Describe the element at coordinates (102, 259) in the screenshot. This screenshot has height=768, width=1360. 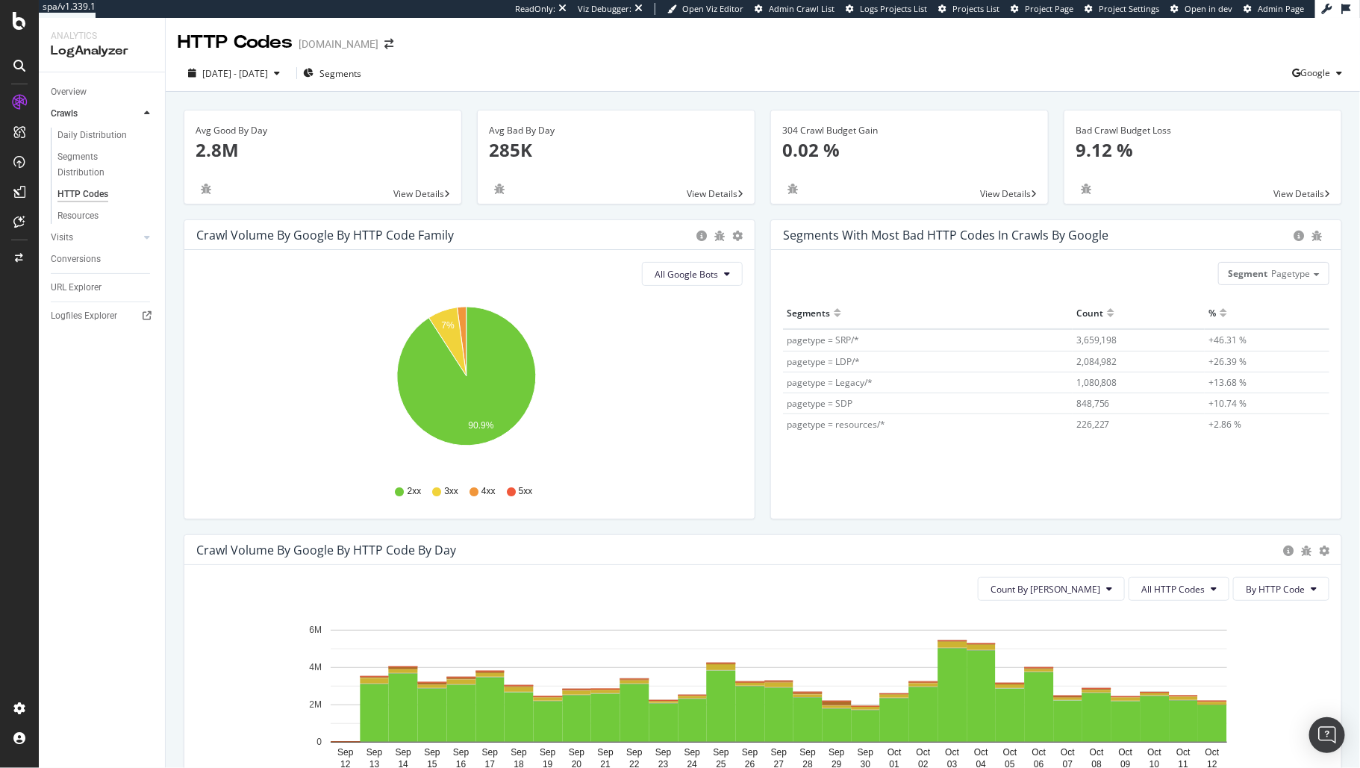
I see `a: Conversions` at that location.